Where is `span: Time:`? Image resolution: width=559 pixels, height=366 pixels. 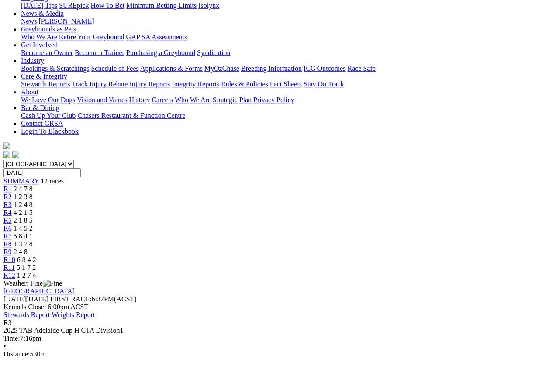
span: Time: is located at coordinates (12, 338).